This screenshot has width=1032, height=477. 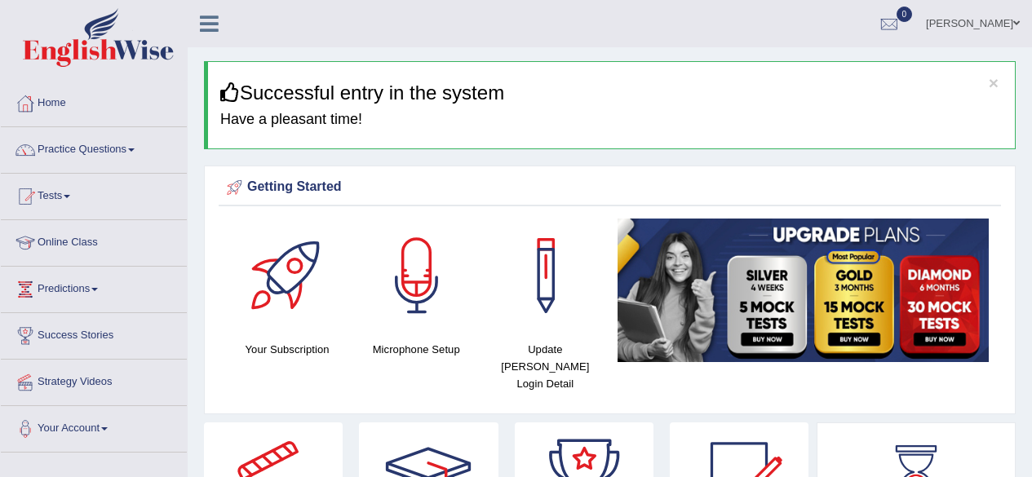 What do you see at coordinates (803, 290) in the screenshot?
I see `img: small5.jpg` at bounding box center [803, 290].